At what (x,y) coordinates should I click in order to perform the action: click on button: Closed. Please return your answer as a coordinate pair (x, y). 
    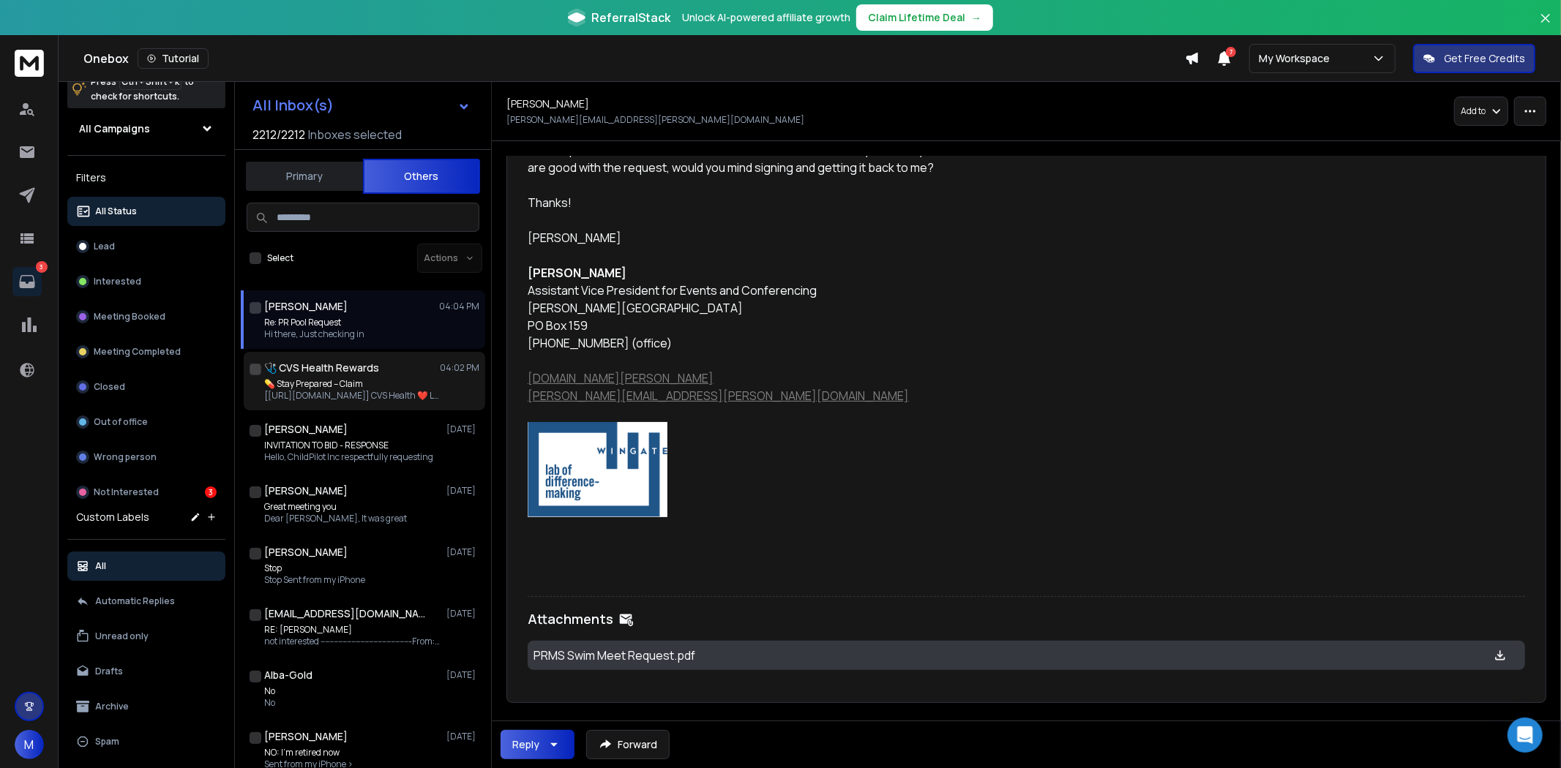
    Looking at the image, I should click on (146, 387).